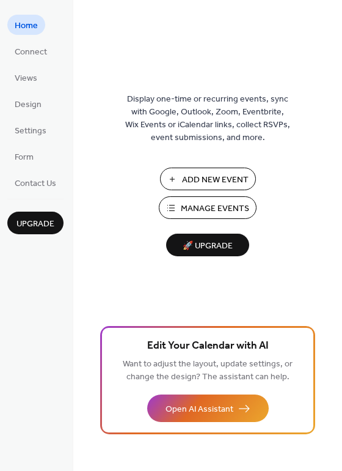  What do you see at coordinates (35, 183) in the screenshot?
I see `span: Contact Us` at bounding box center [35, 183].